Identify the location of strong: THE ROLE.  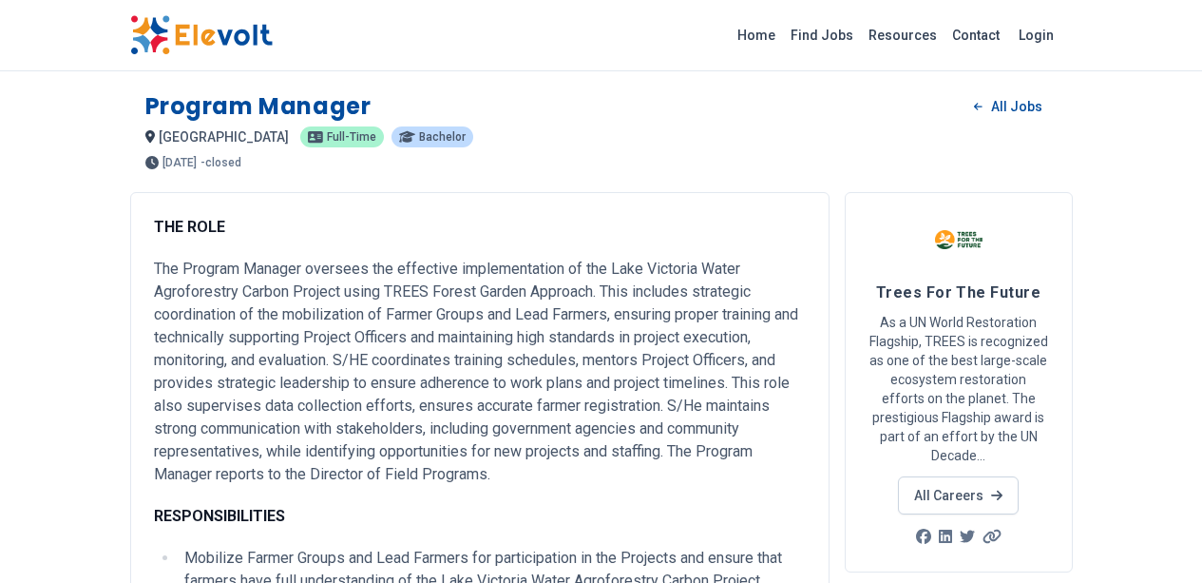
(189, 226).